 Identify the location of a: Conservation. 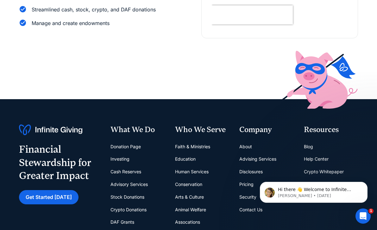
(189, 184).